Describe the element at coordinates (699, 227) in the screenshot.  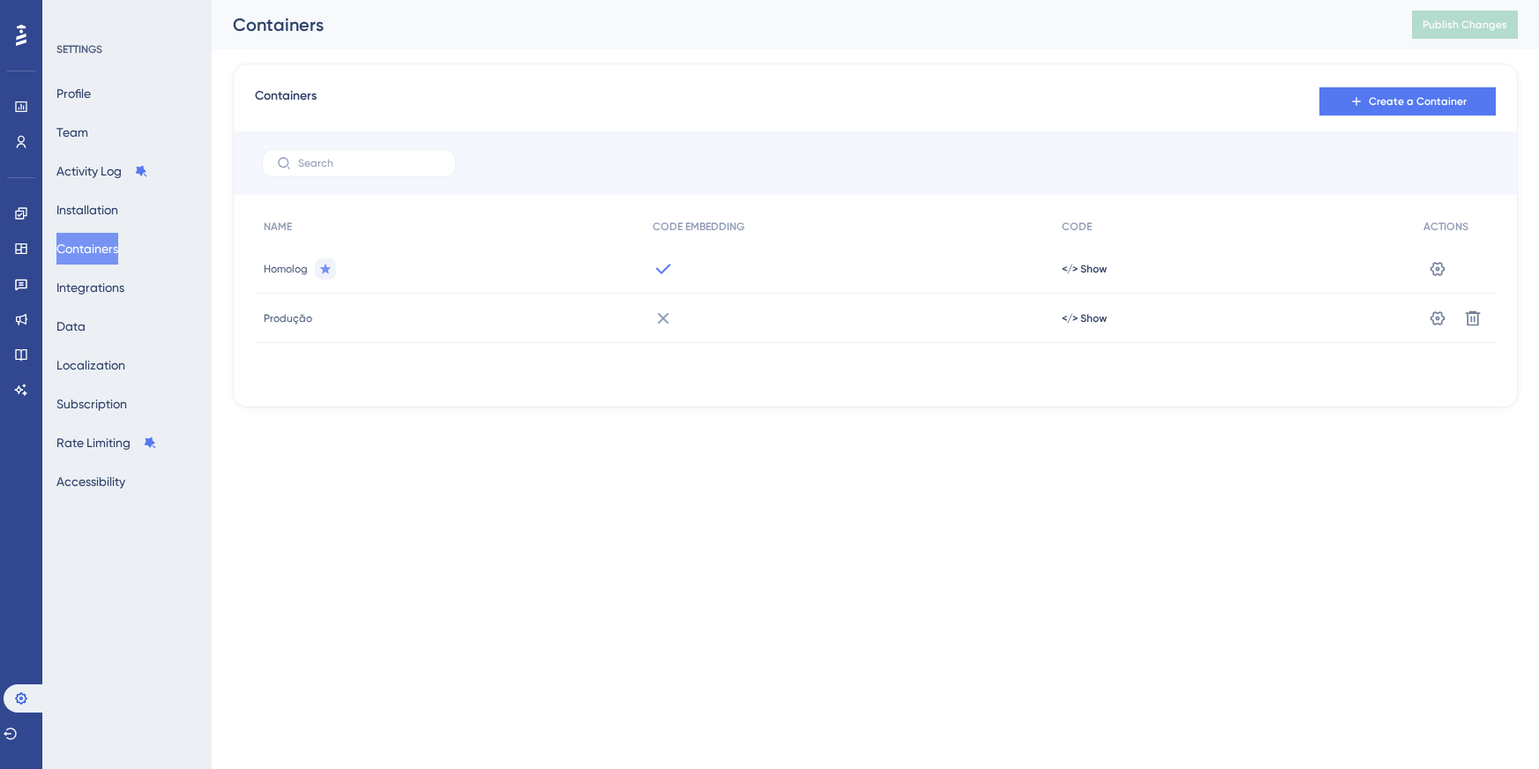
I see `span: CODE EMBEDDING` at that location.